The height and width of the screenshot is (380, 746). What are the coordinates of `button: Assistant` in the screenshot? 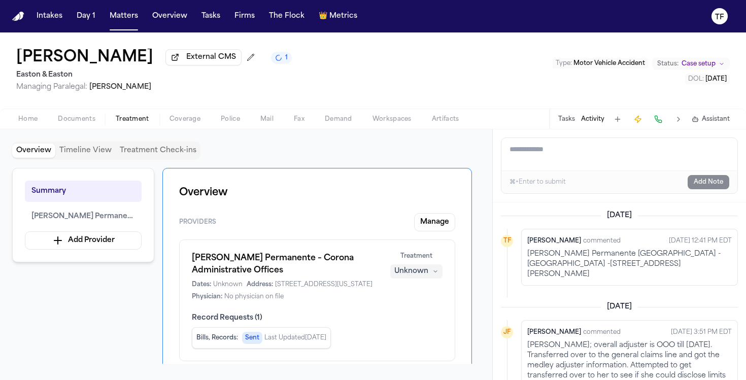 It's located at (710, 119).